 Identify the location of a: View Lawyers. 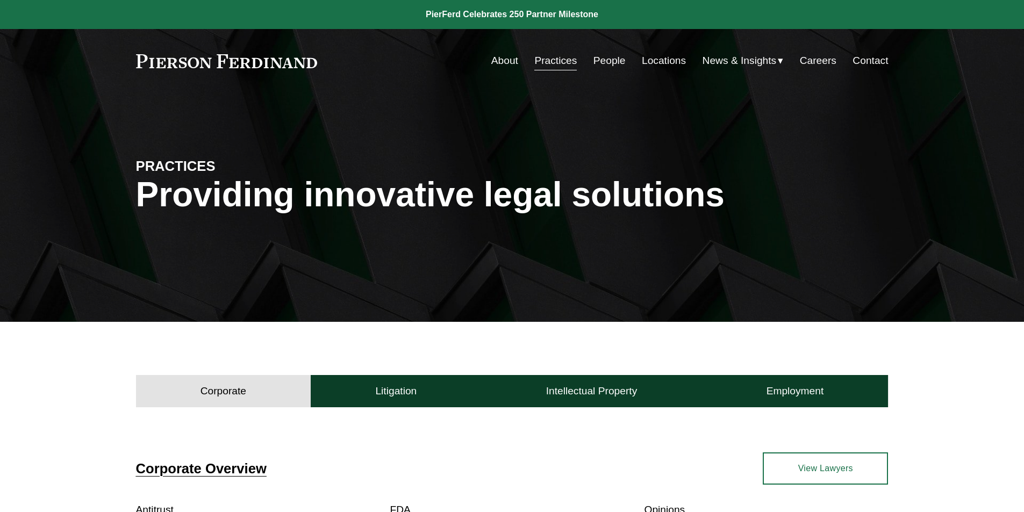
(825, 469).